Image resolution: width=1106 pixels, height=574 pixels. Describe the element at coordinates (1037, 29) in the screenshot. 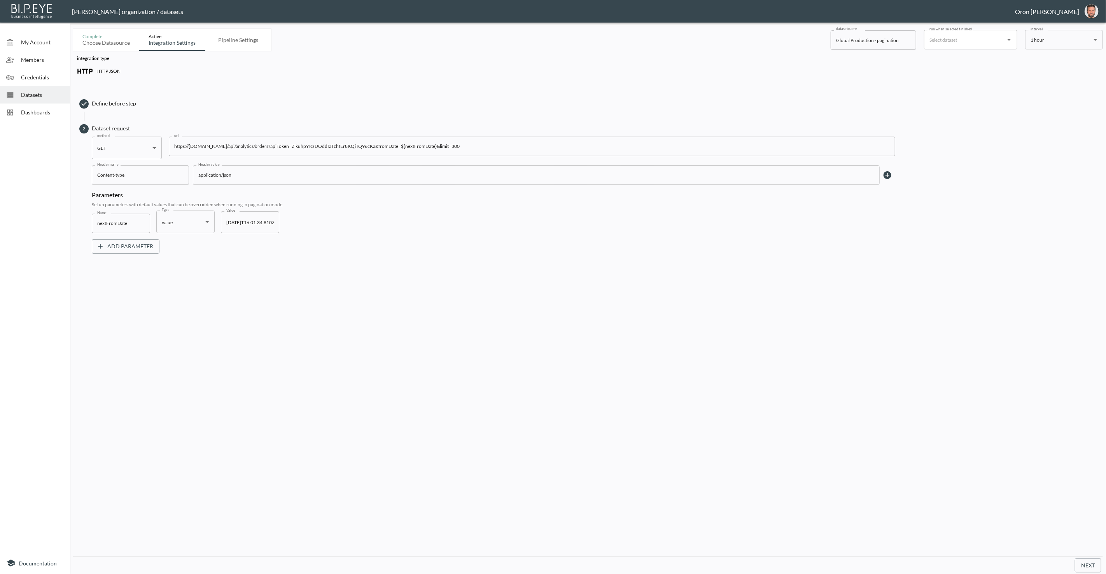

I see `label: interval` at that location.